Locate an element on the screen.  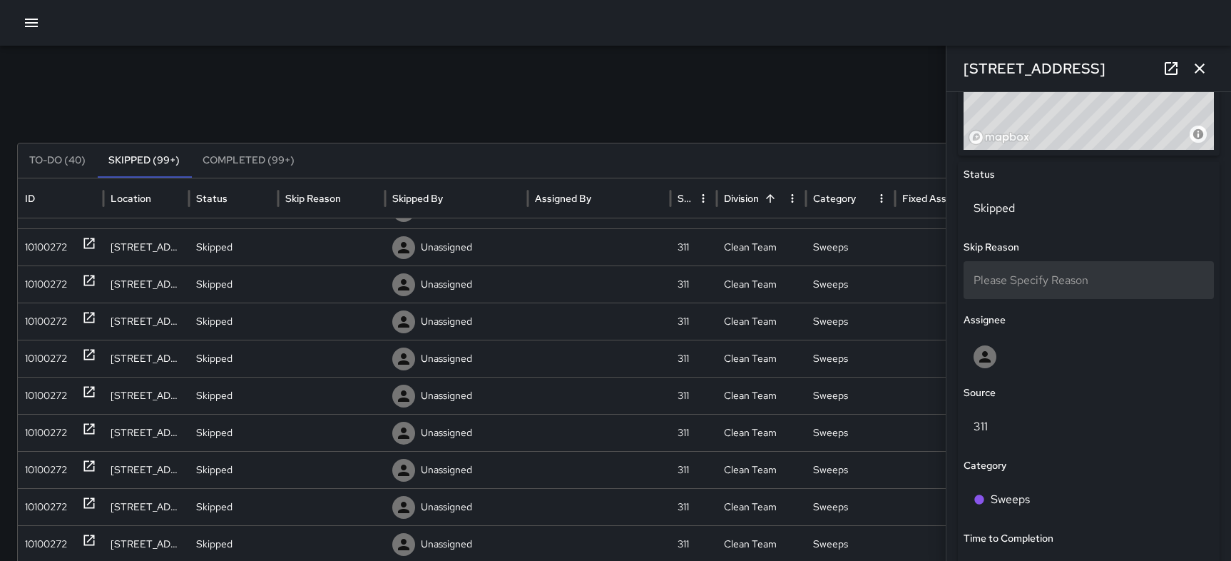
div: Skipped By is located at coordinates (417, 198).